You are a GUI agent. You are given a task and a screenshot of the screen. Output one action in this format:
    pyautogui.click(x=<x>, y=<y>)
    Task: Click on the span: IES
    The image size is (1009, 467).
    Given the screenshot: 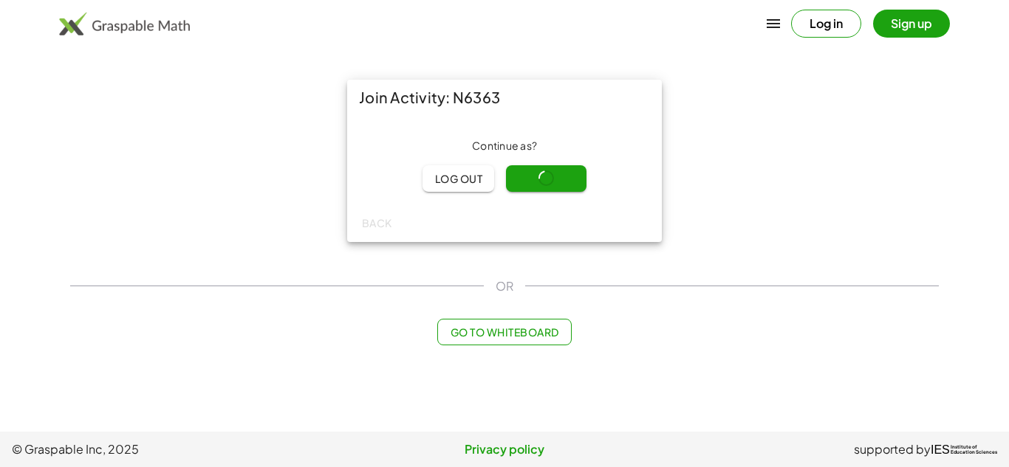 What is the action you would take?
    pyautogui.click(x=940, y=450)
    